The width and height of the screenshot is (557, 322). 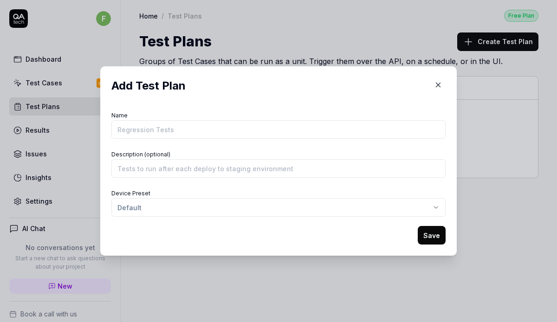 I want to click on h2: Add Test Plan, so click(x=279, y=86).